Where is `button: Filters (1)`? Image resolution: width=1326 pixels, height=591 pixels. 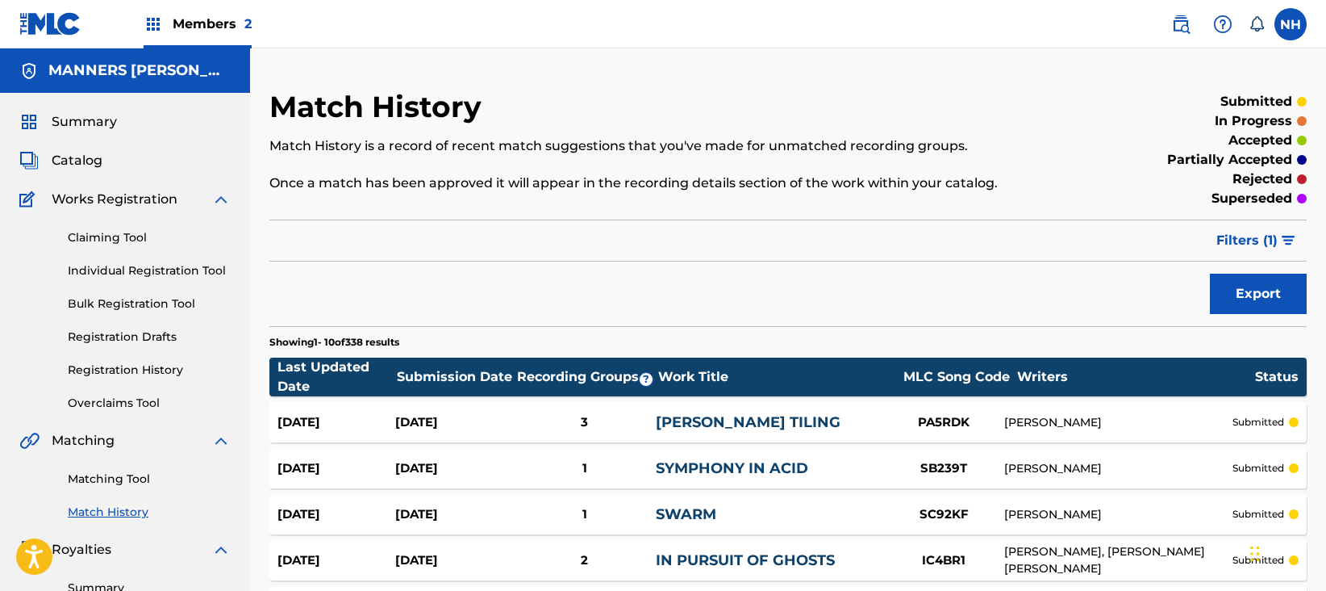
button: Filters (1) is located at coordinates (1257, 240).